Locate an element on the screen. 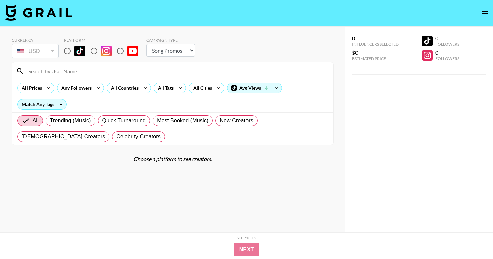 This screenshot has height=259, width=493. input: Search by User Name is located at coordinates (177, 71).